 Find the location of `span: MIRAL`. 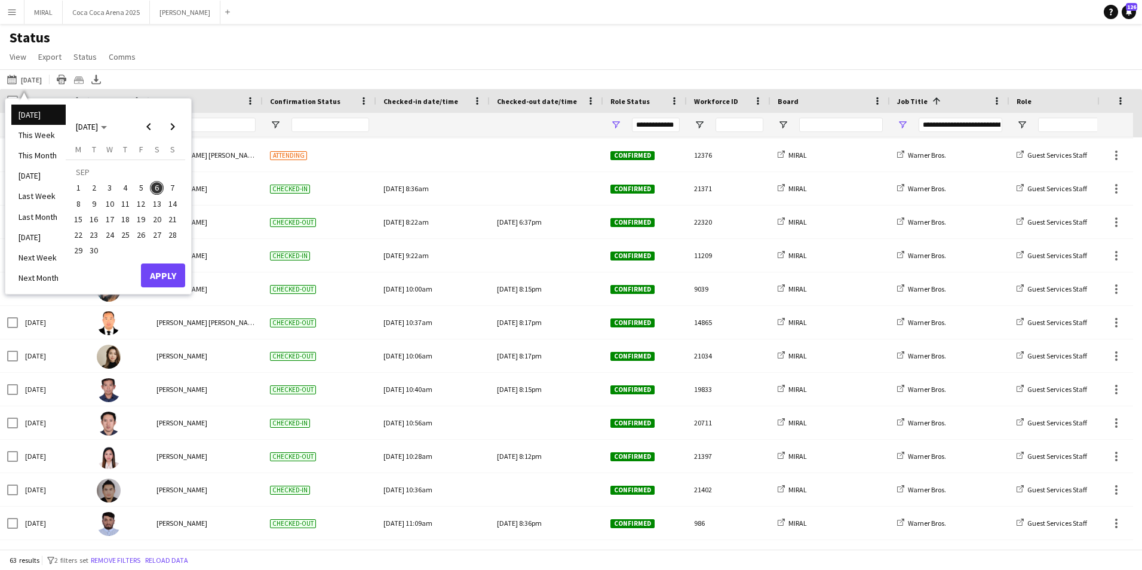

span: MIRAL is located at coordinates (798, 255).